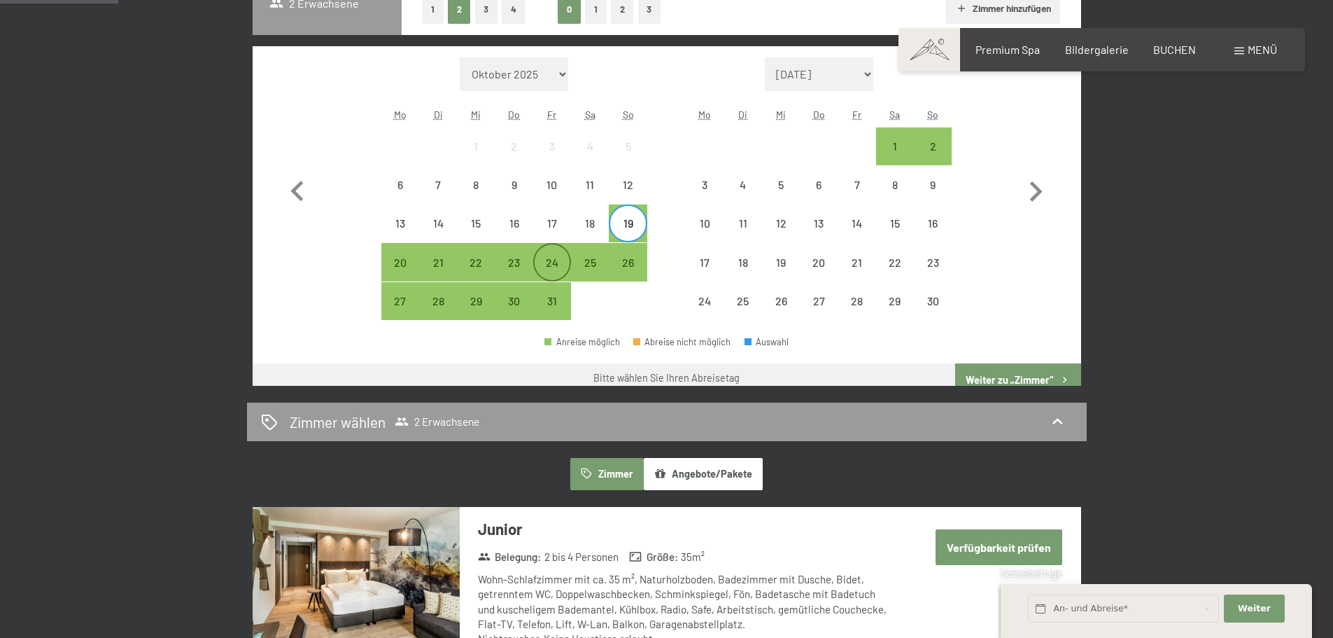 The width and height of the screenshot is (1333, 638). I want to click on div: 25, so click(590, 274).